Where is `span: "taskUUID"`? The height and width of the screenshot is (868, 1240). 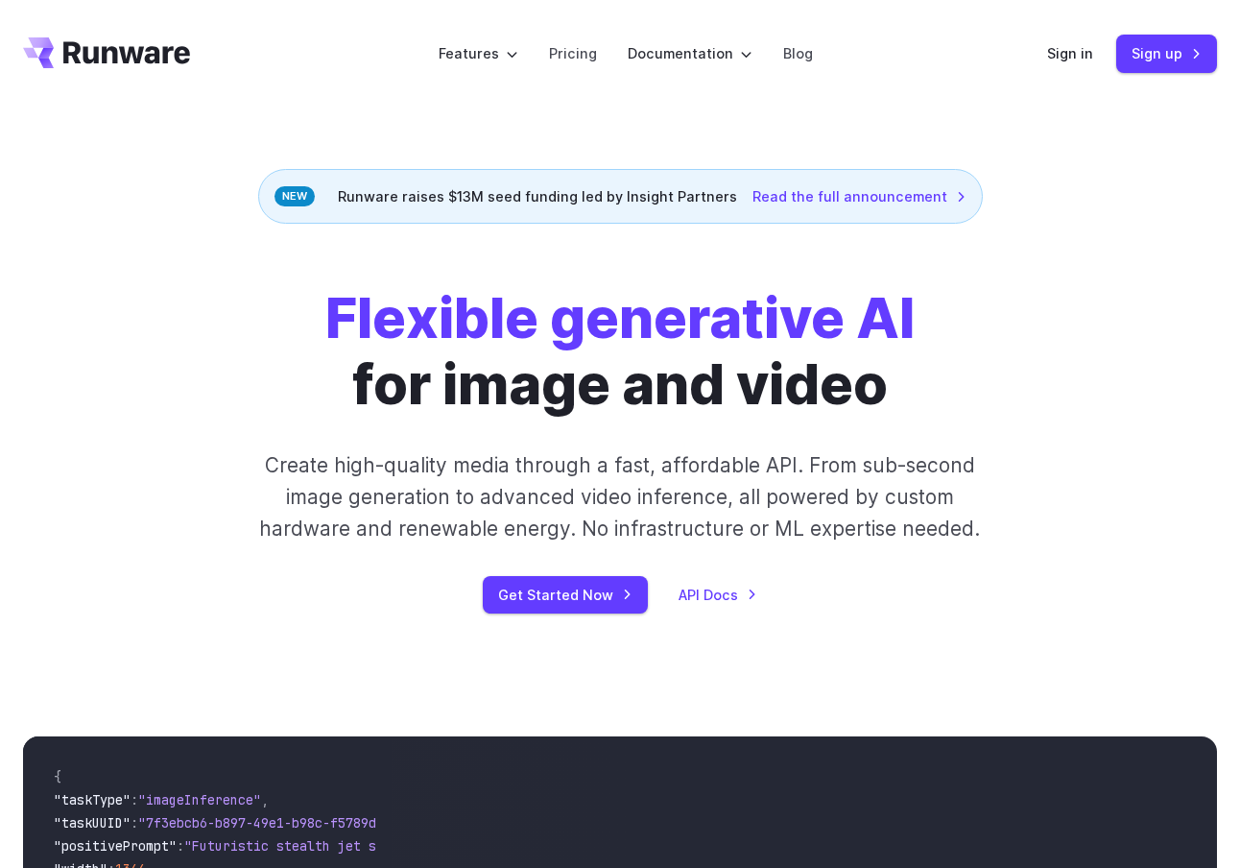
span: "taskUUID" is located at coordinates (92, 823).